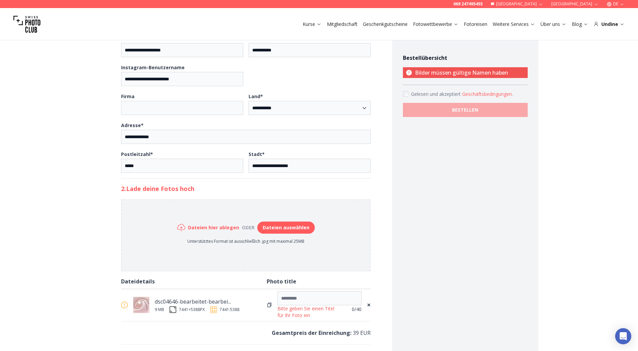 The width and height of the screenshot is (638, 351). Describe the element at coordinates (27, 24) in the screenshot. I see `img: Swiss photo club` at that location.